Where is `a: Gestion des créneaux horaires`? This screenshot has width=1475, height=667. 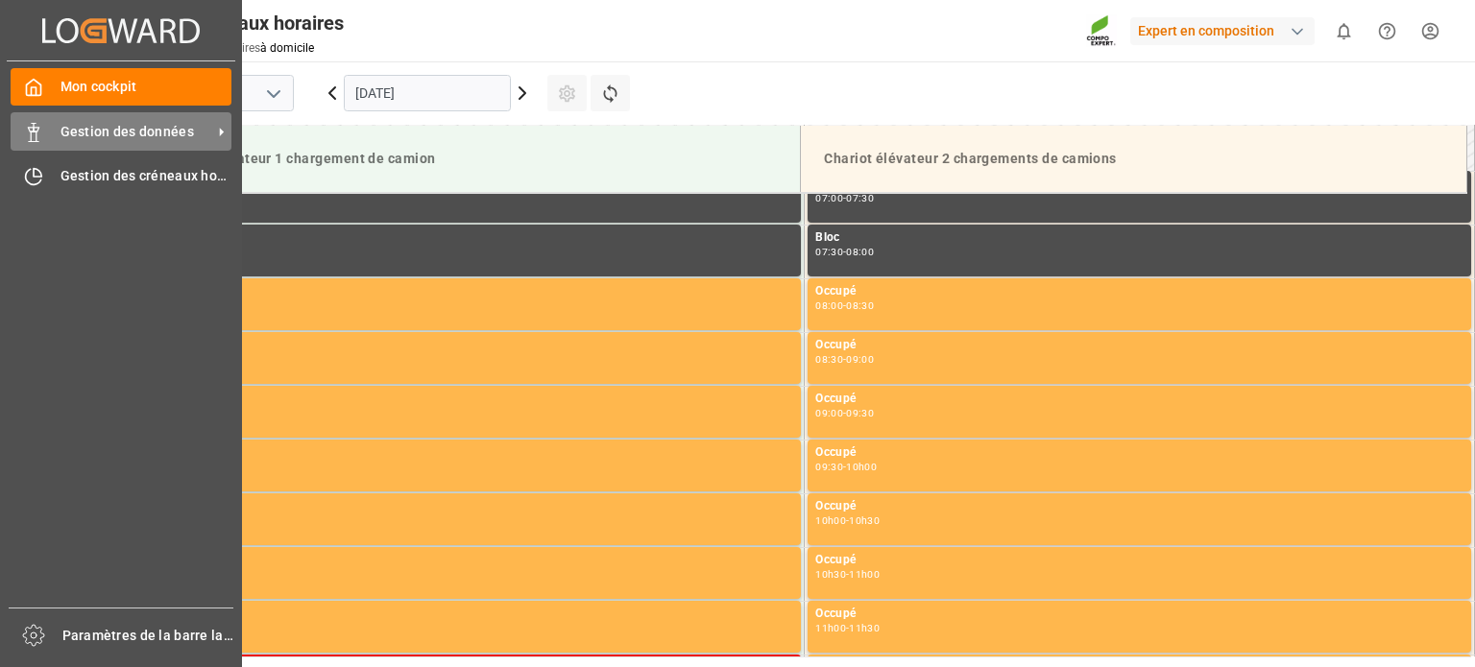 a: Gestion des créneaux horaires is located at coordinates (121, 176).